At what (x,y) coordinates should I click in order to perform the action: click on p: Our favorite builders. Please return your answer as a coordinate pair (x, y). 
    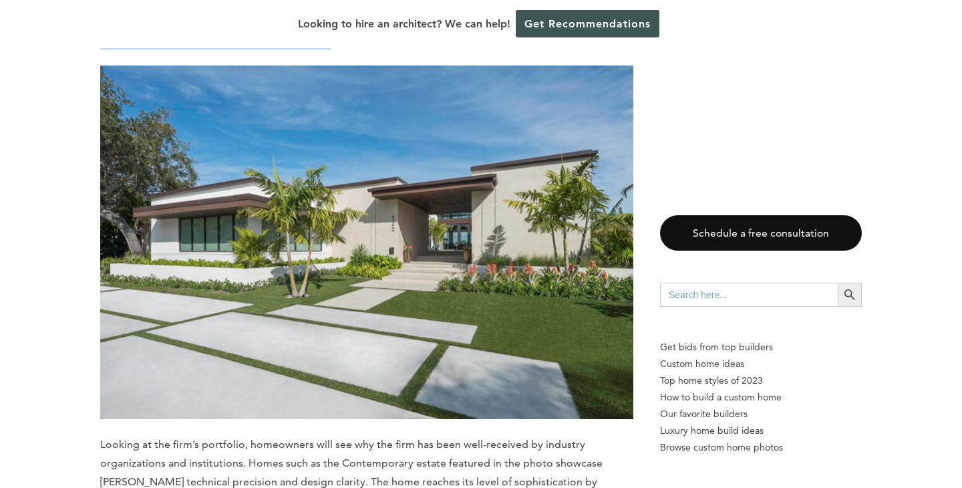
    Looking at the image, I should click on (761, 413).